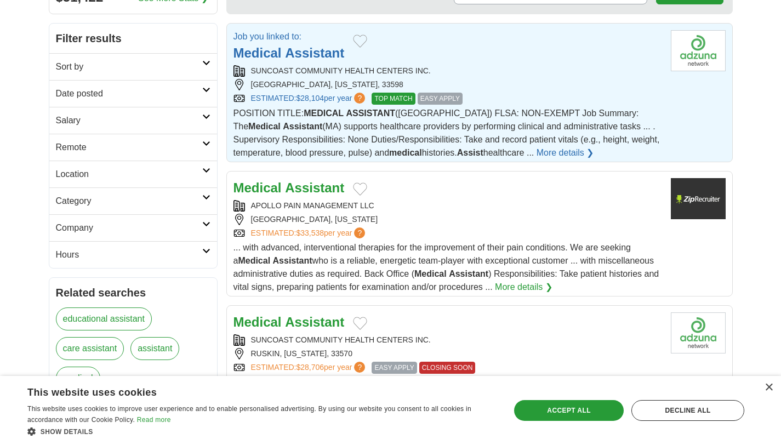 The width and height of the screenshot is (781, 445). Describe the element at coordinates (133, 293) in the screenshot. I see `h2: Related searches` at that location.